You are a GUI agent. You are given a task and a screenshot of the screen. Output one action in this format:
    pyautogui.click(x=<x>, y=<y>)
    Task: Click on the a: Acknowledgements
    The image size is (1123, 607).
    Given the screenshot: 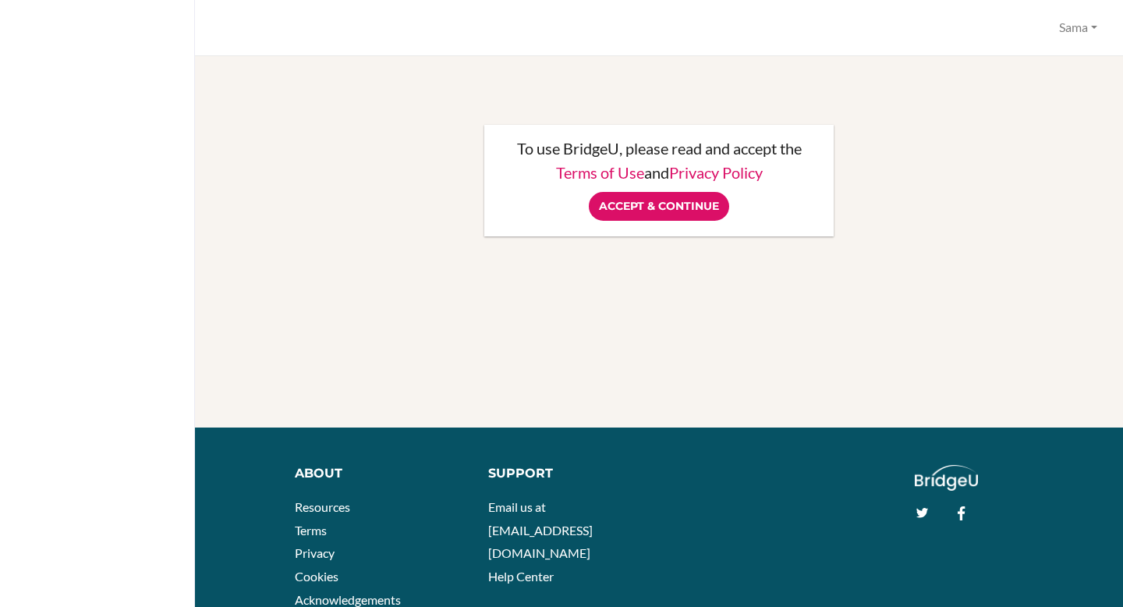 What is the action you would take?
    pyautogui.click(x=348, y=599)
    